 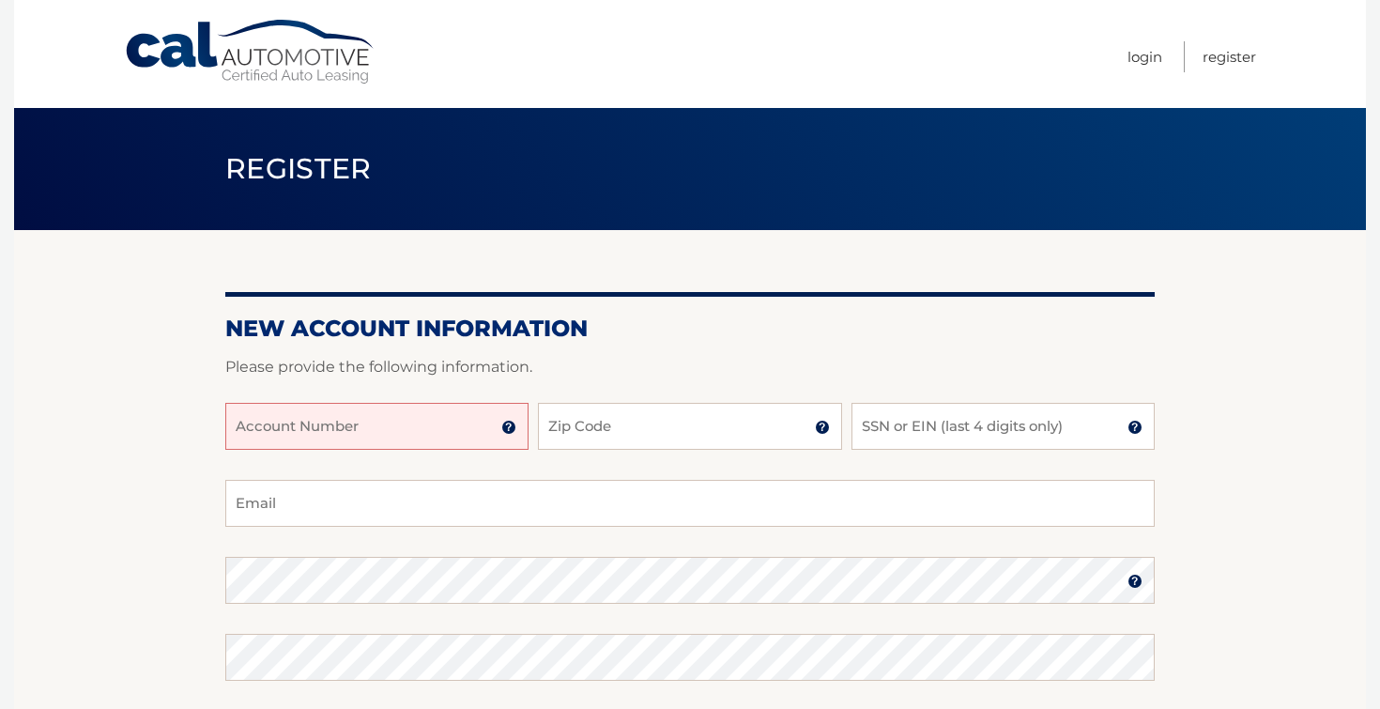 I want to click on input: Email, so click(x=690, y=503).